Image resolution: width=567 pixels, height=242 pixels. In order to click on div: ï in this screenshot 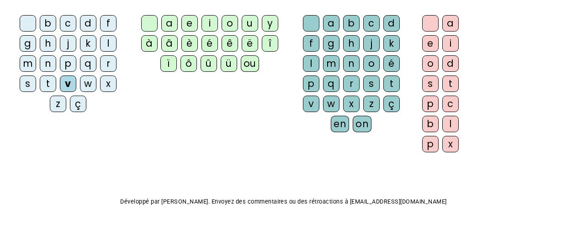, I will do `click(169, 63)`.